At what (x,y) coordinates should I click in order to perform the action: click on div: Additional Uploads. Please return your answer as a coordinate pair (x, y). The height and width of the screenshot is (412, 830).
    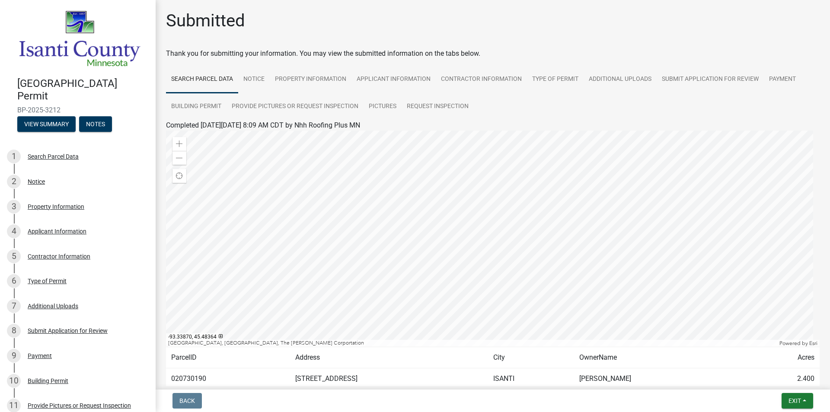
    Looking at the image, I should click on (53, 306).